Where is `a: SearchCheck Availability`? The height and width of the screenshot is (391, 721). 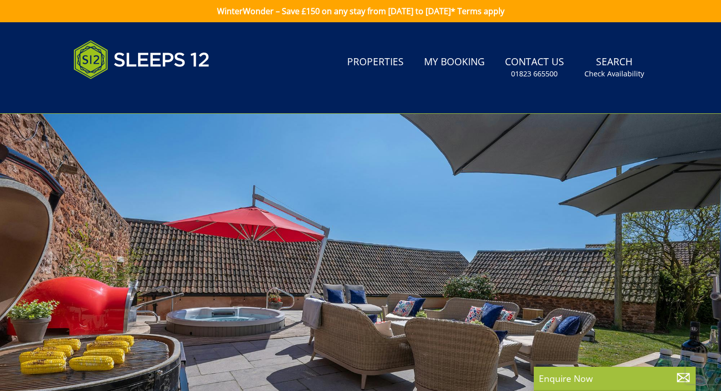
a: SearchCheck Availability is located at coordinates (615, 67).